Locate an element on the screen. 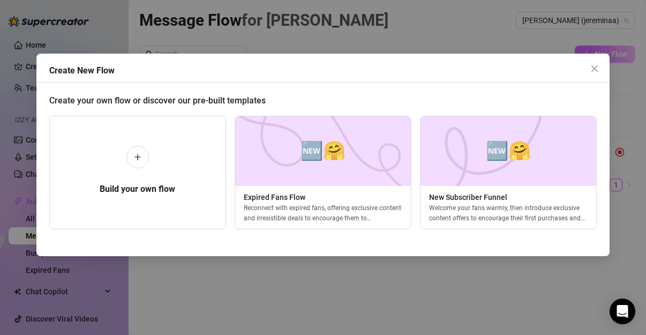 This screenshot has height=335, width=646. span: Create your own flow or discover our pre-built templates is located at coordinates (157, 100).